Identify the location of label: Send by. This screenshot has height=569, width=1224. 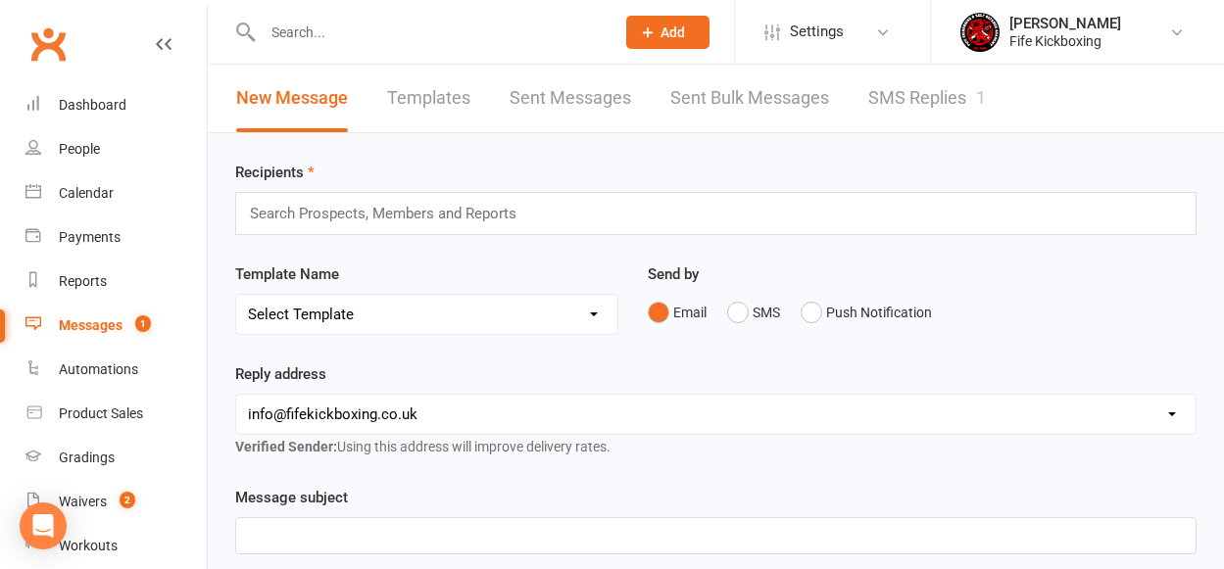
(673, 274).